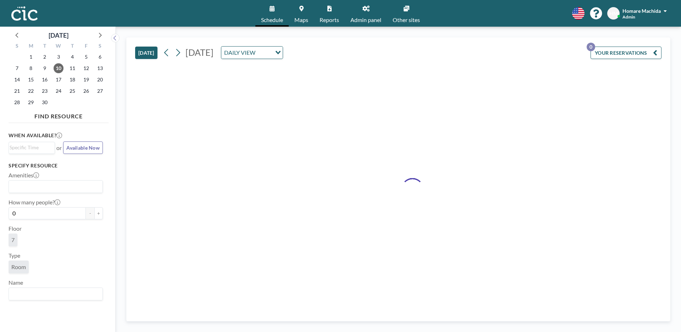  Describe the element at coordinates (100, 68) in the screenshot. I see `span: Saturday, September 13, 2025` at that location.